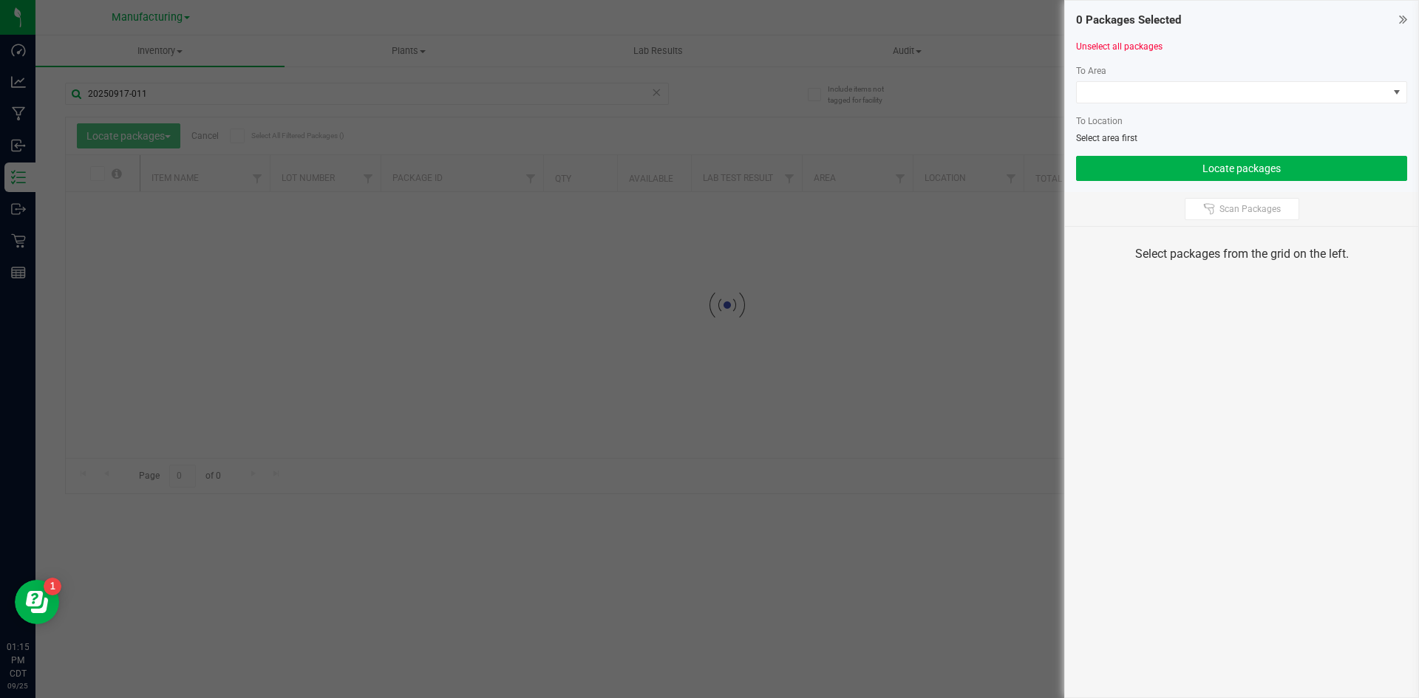 This screenshot has height=698, width=1419. Describe the element at coordinates (1106, 138) in the screenshot. I see `span: Select area first` at that location.